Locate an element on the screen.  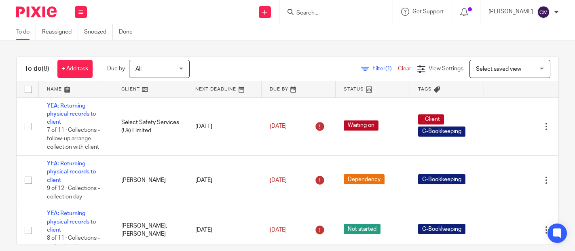
span: All is located at coordinates (138, 69).